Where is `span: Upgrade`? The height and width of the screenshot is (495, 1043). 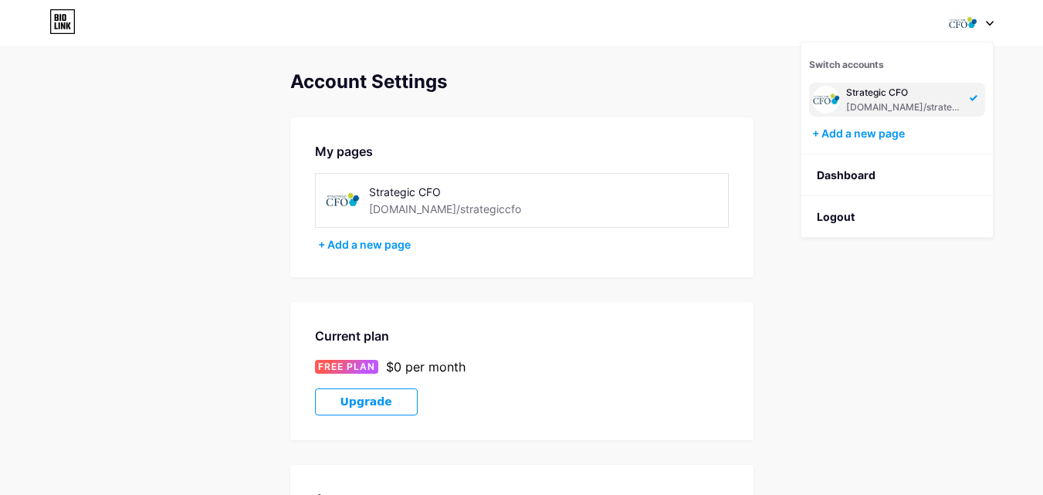 span: Upgrade is located at coordinates (366, 401).